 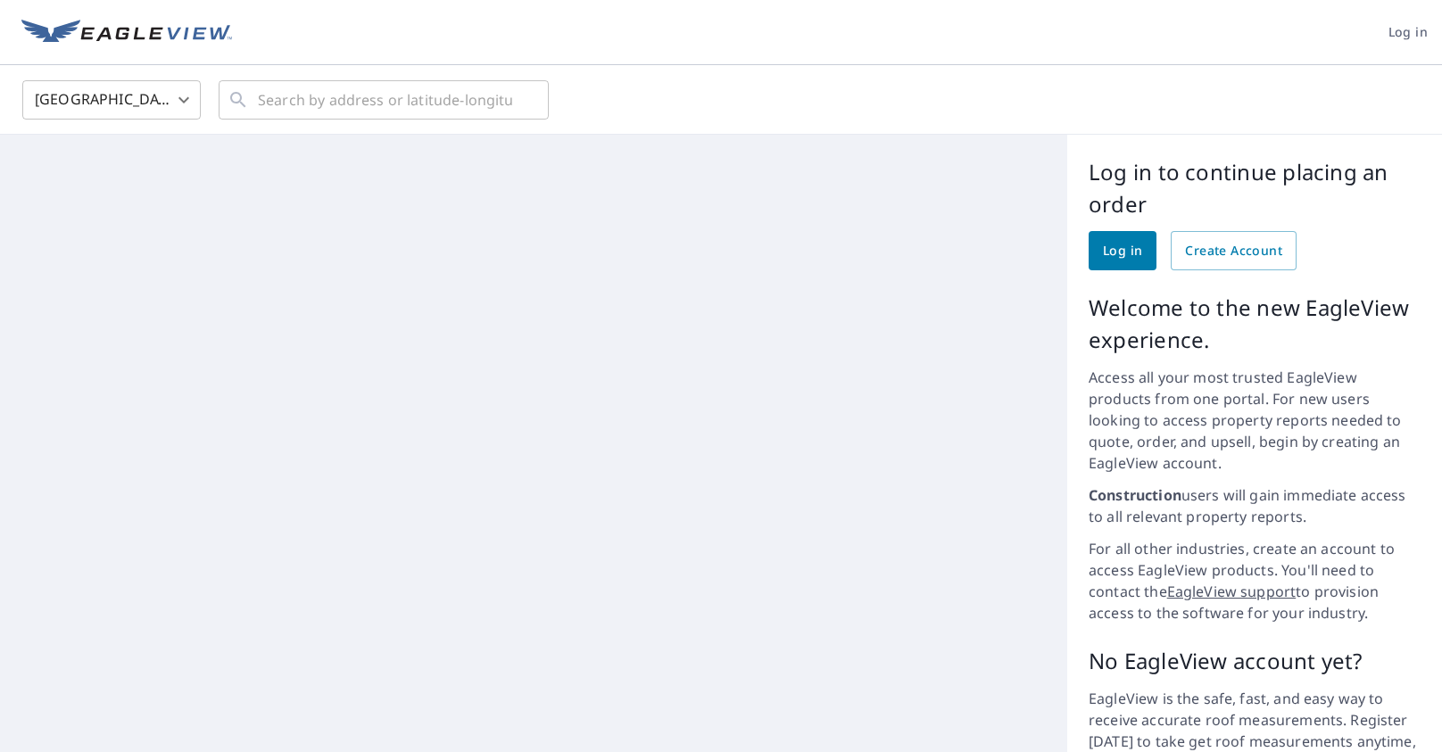 I want to click on p: Access all your most trusted EagleView products from one portal. For new users looking to access ..., so click(x=1254, y=420).